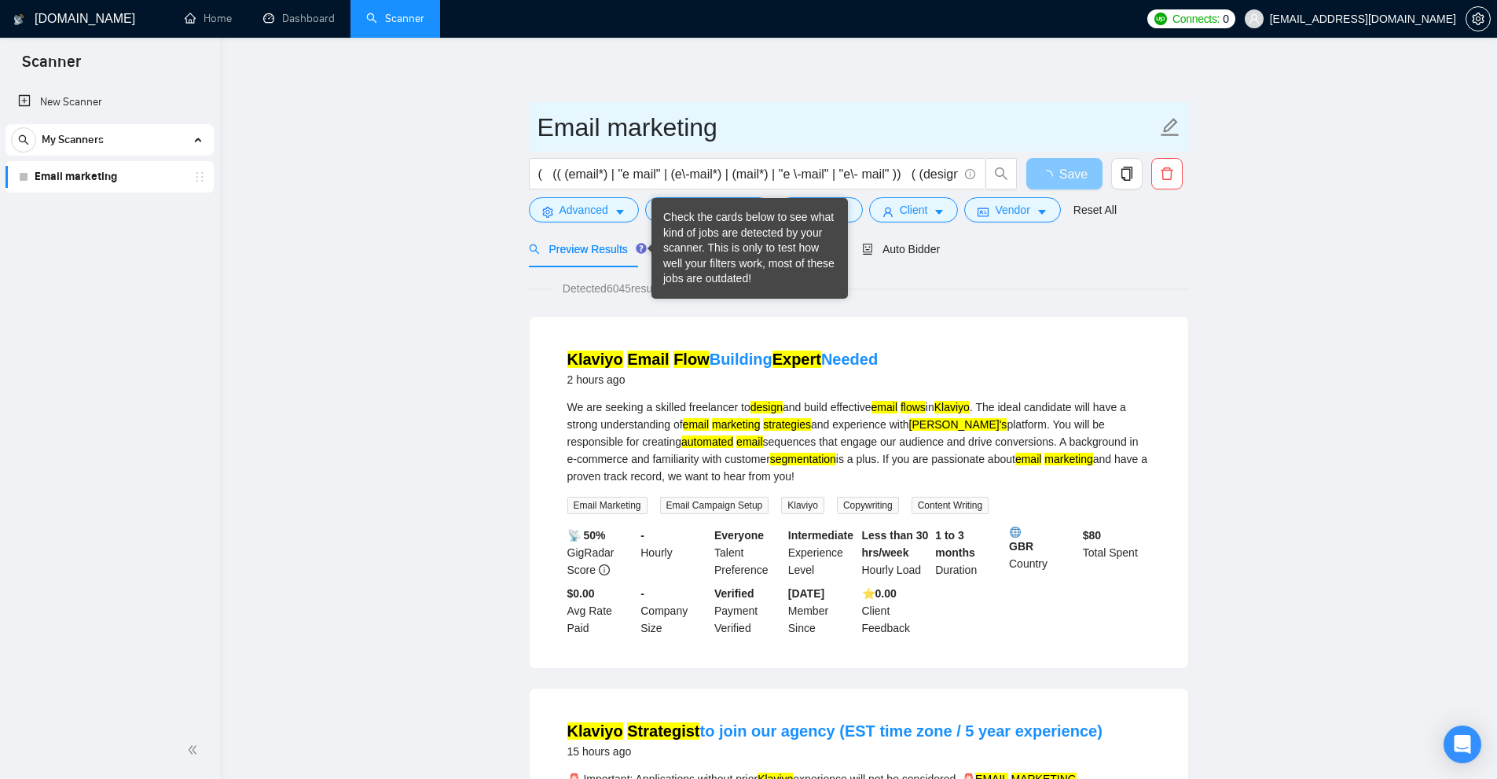 The width and height of the screenshot is (1497, 779). I want to click on img: logo, so click(19, 20).